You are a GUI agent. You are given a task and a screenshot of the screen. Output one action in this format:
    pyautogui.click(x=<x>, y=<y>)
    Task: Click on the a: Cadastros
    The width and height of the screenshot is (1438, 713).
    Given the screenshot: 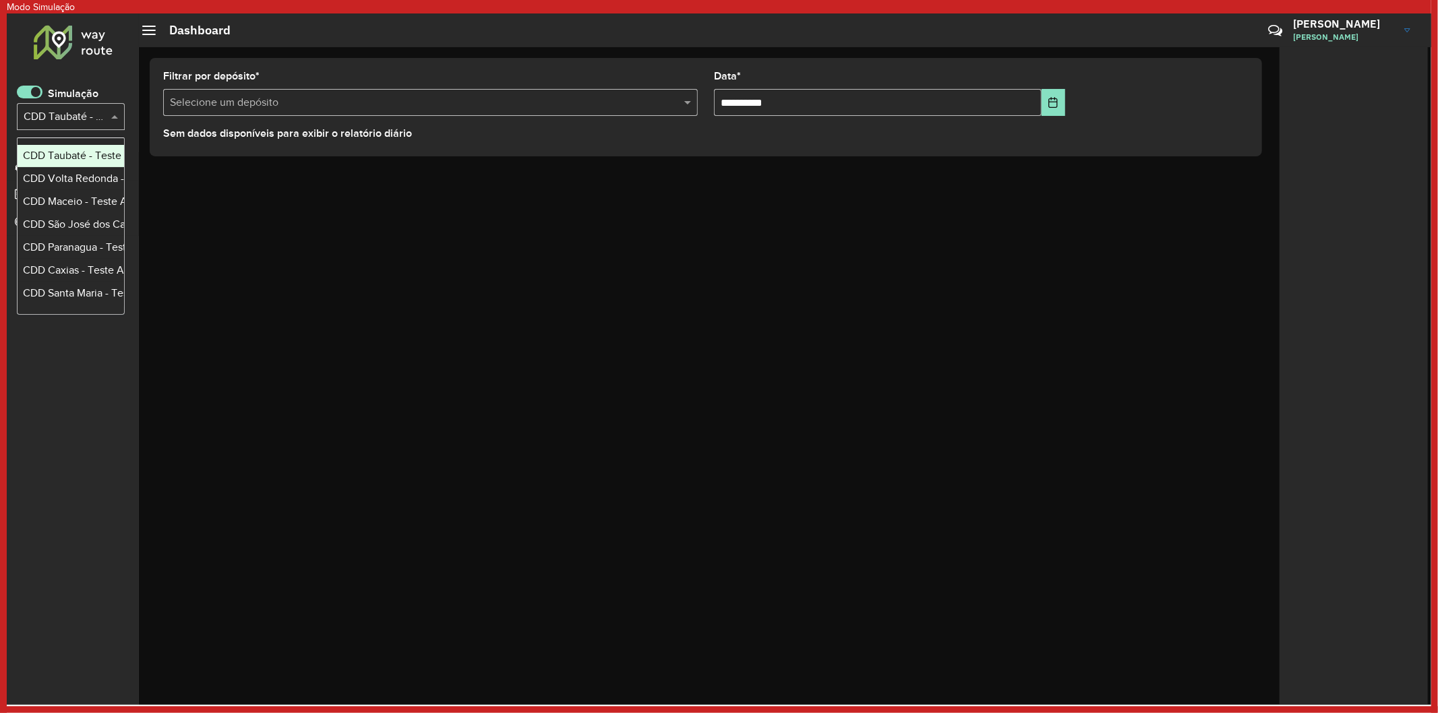 What is the action you would take?
    pyautogui.click(x=51, y=194)
    